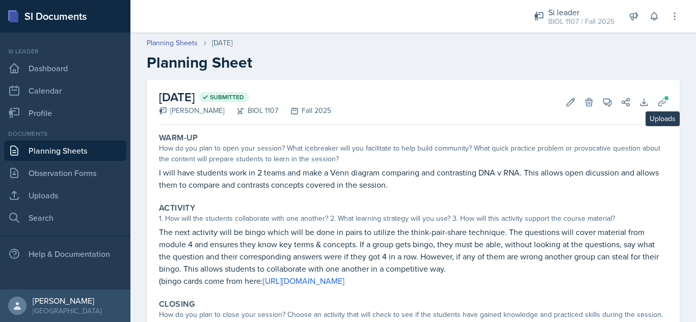 This screenshot has width=696, height=322. Describe the element at coordinates (413, 251) in the screenshot. I see `p: The next activity will be bingo which will be done in pairs to utilize the think-pair-share techn...` at that location.